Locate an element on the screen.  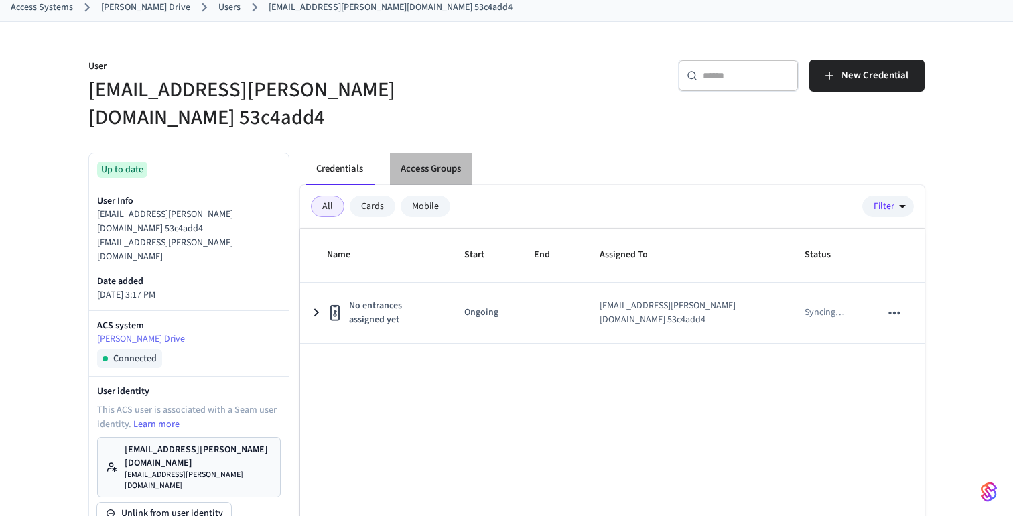
div: Up to date is located at coordinates (122, 170).